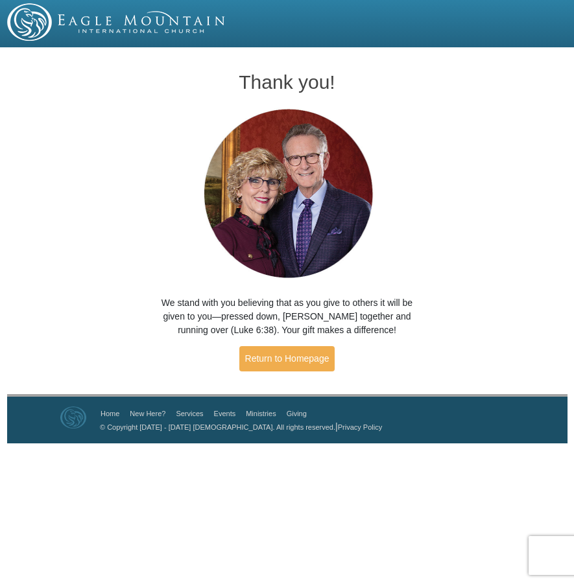 This screenshot has height=584, width=574. Describe the element at coordinates (261, 414) in the screenshot. I see `a: Ministries` at that location.